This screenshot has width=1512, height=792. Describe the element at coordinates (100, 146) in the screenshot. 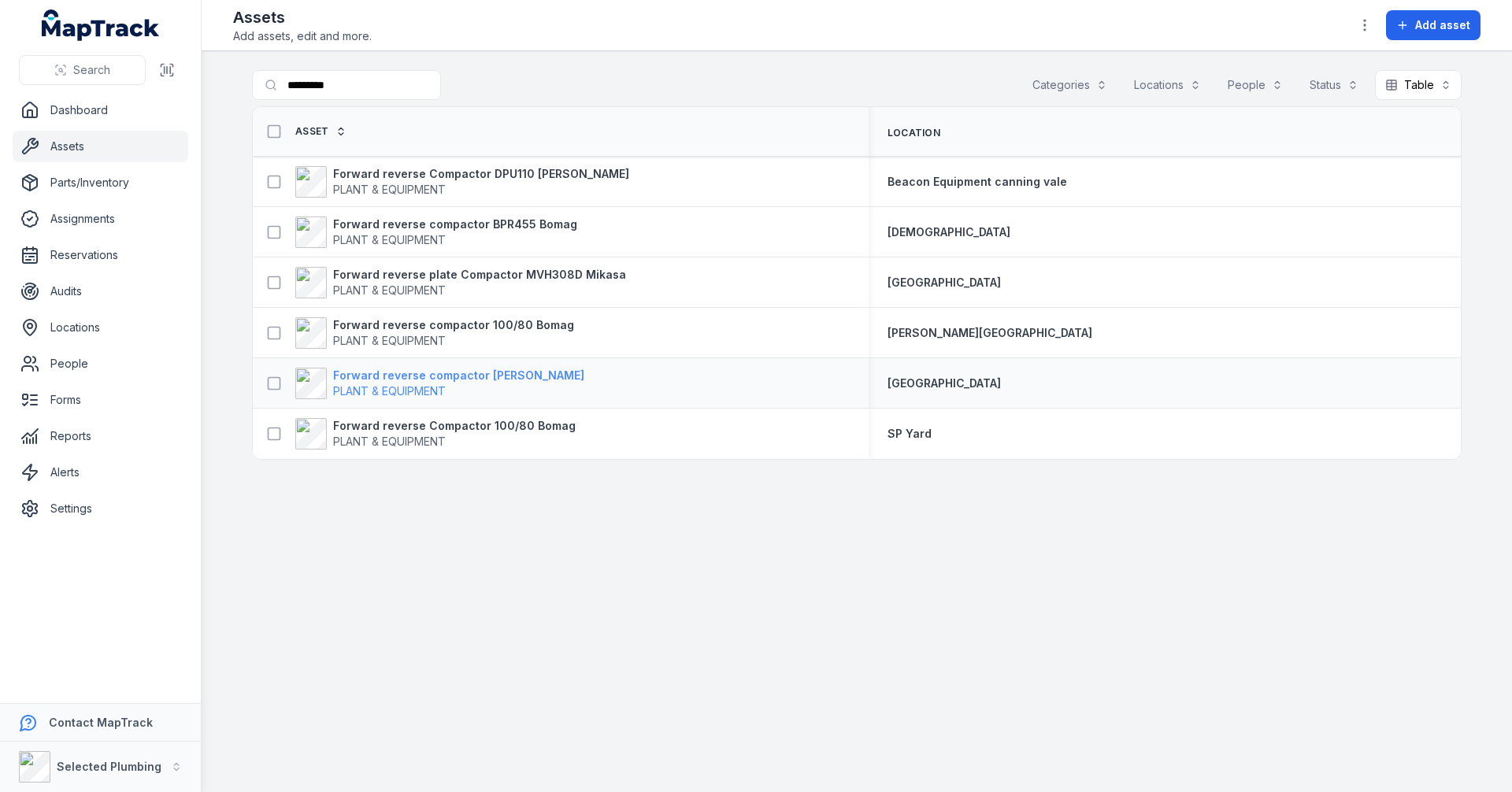

I see `a: Assets` at that location.